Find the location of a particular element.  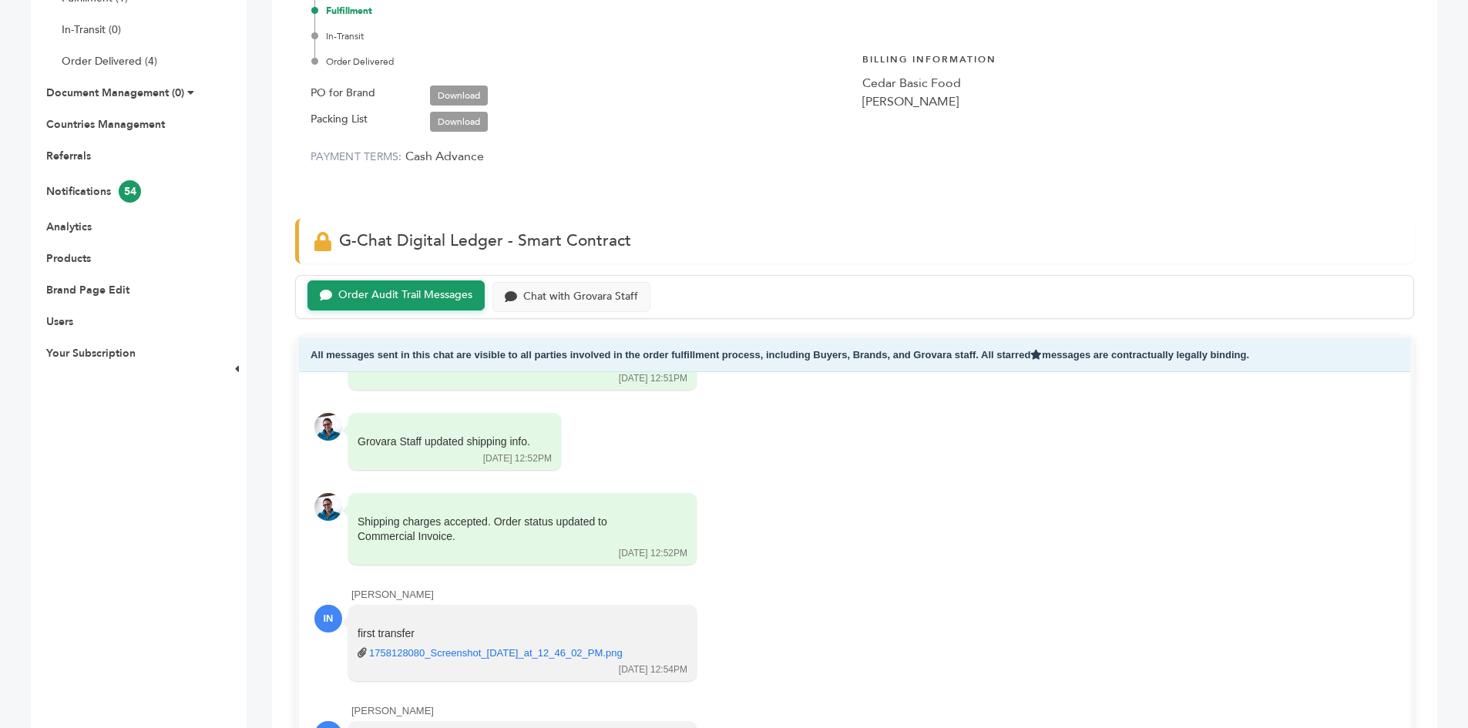

label: PAYMENT TERMS: is located at coordinates (356, 156).